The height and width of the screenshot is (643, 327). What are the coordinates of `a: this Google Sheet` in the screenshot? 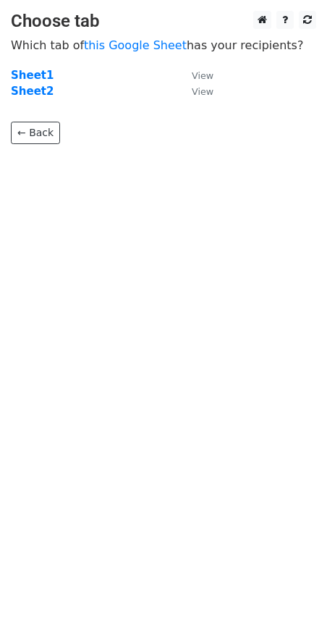 It's located at (135, 45).